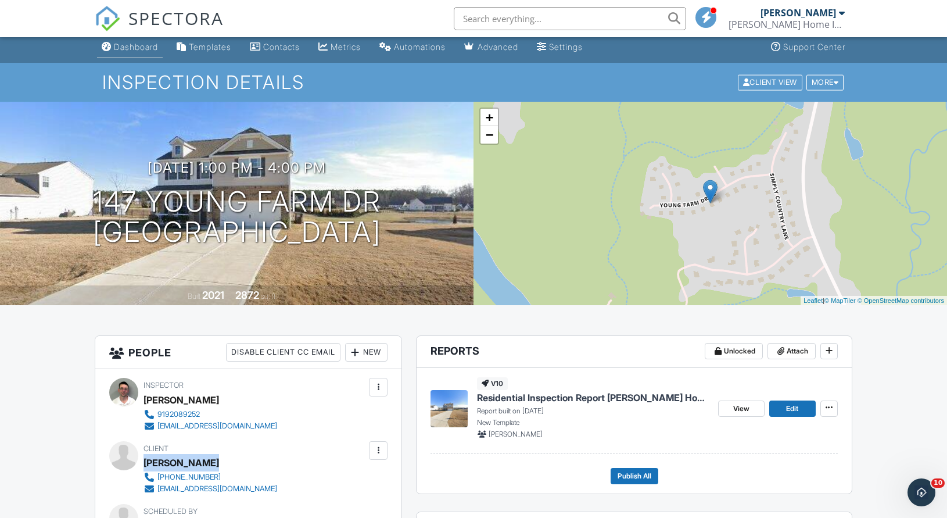 This screenshot has height=518, width=947. What do you see at coordinates (136, 46) in the screenshot?
I see `div: Dashboard` at bounding box center [136, 46].